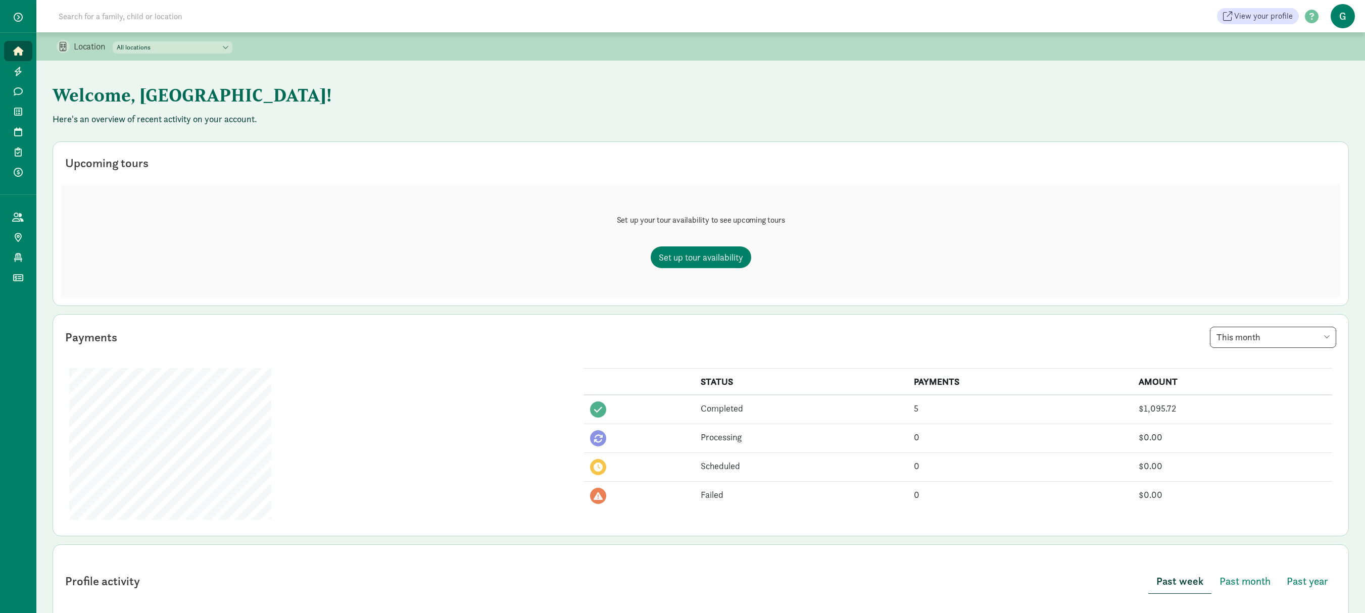  Describe the element at coordinates (107, 163) in the screenshot. I see `div: Upcoming tours` at that location.